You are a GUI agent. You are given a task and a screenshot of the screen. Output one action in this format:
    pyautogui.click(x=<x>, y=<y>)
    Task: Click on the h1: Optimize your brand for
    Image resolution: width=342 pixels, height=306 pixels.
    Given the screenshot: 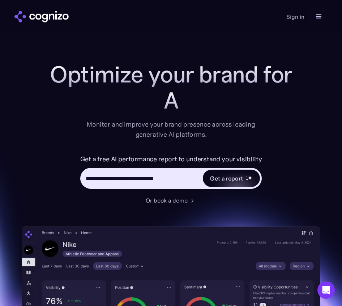 What is the action you would take?
    pyautogui.click(x=171, y=75)
    